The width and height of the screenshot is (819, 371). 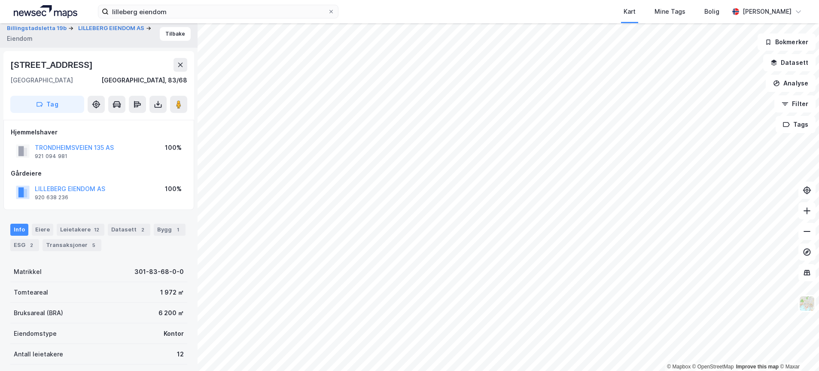 I want to click on div: Gårdeiere, so click(x=99, y=174).